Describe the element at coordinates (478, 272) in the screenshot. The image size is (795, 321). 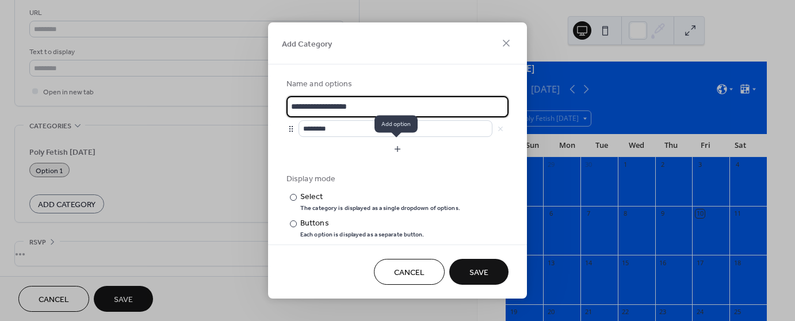
I see `span: Save` at that location.